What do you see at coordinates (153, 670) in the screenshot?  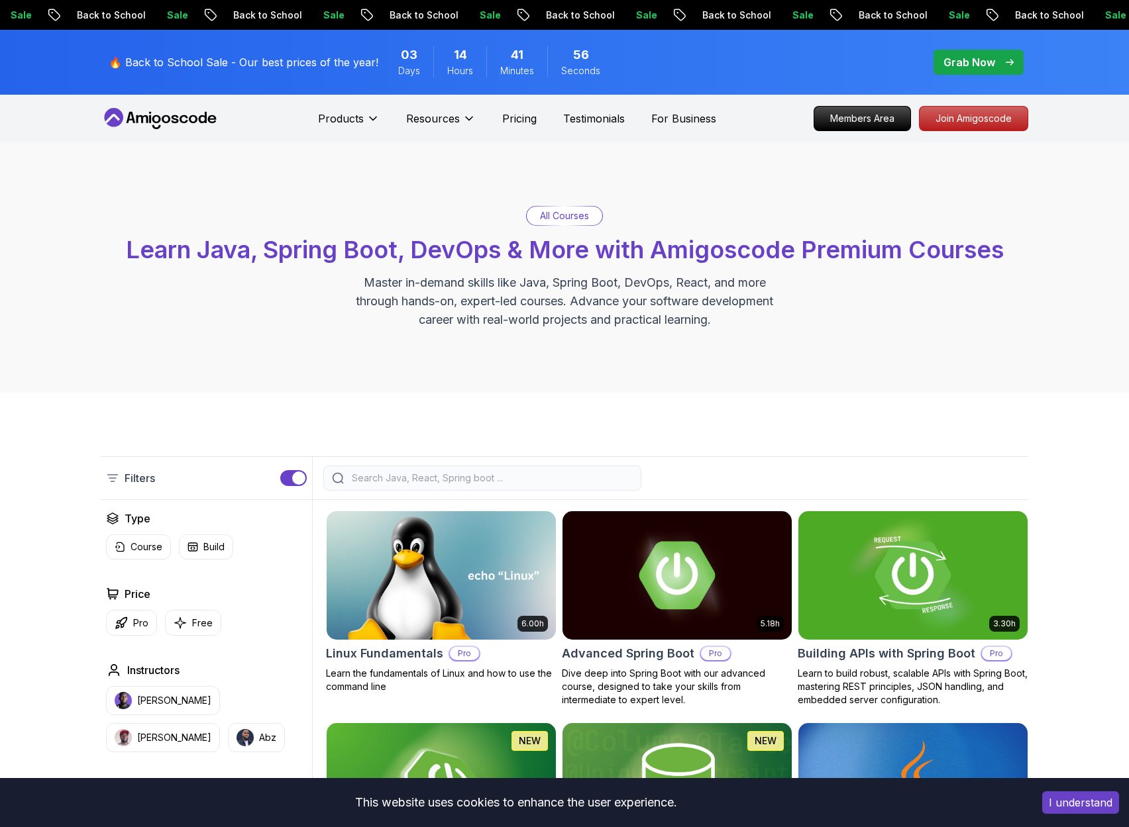 I see `h2: Instructors` at bounding box center [153, 670].